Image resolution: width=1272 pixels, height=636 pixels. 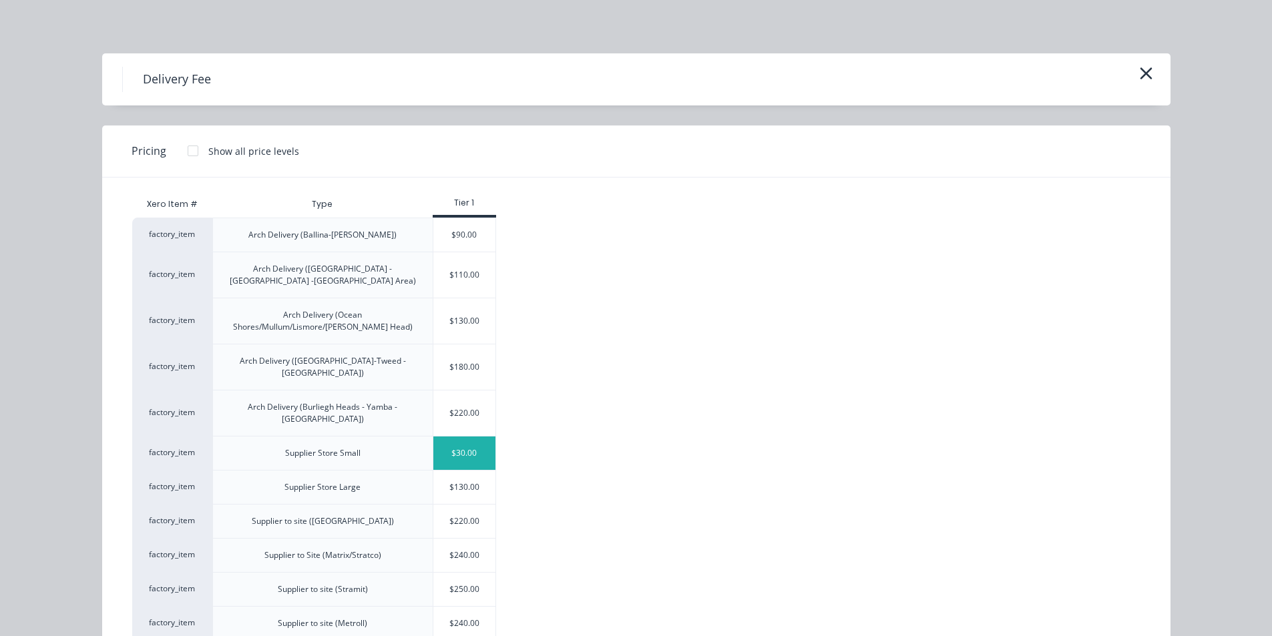 What do you see at coordinates (323, 556) in the screenshot?
I see `div: Supplier to Site (Matrix/Stratco)` at bounding box center [323, 556].